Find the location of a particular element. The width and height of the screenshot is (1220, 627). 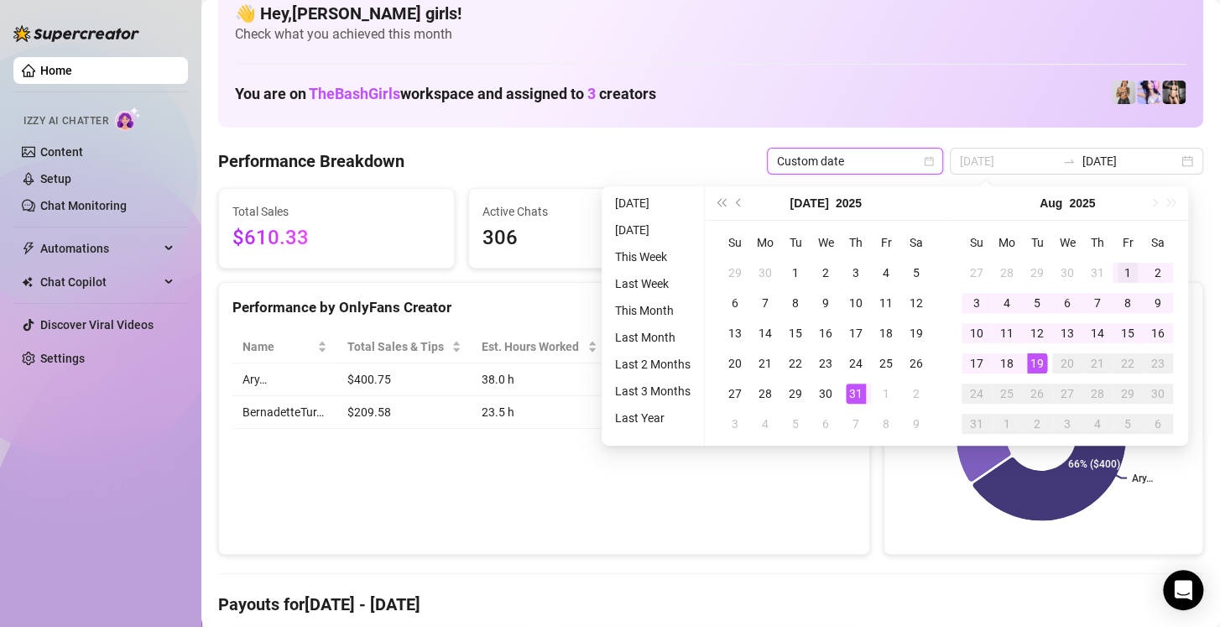

span: 306 is located at coordinates (587, 238).